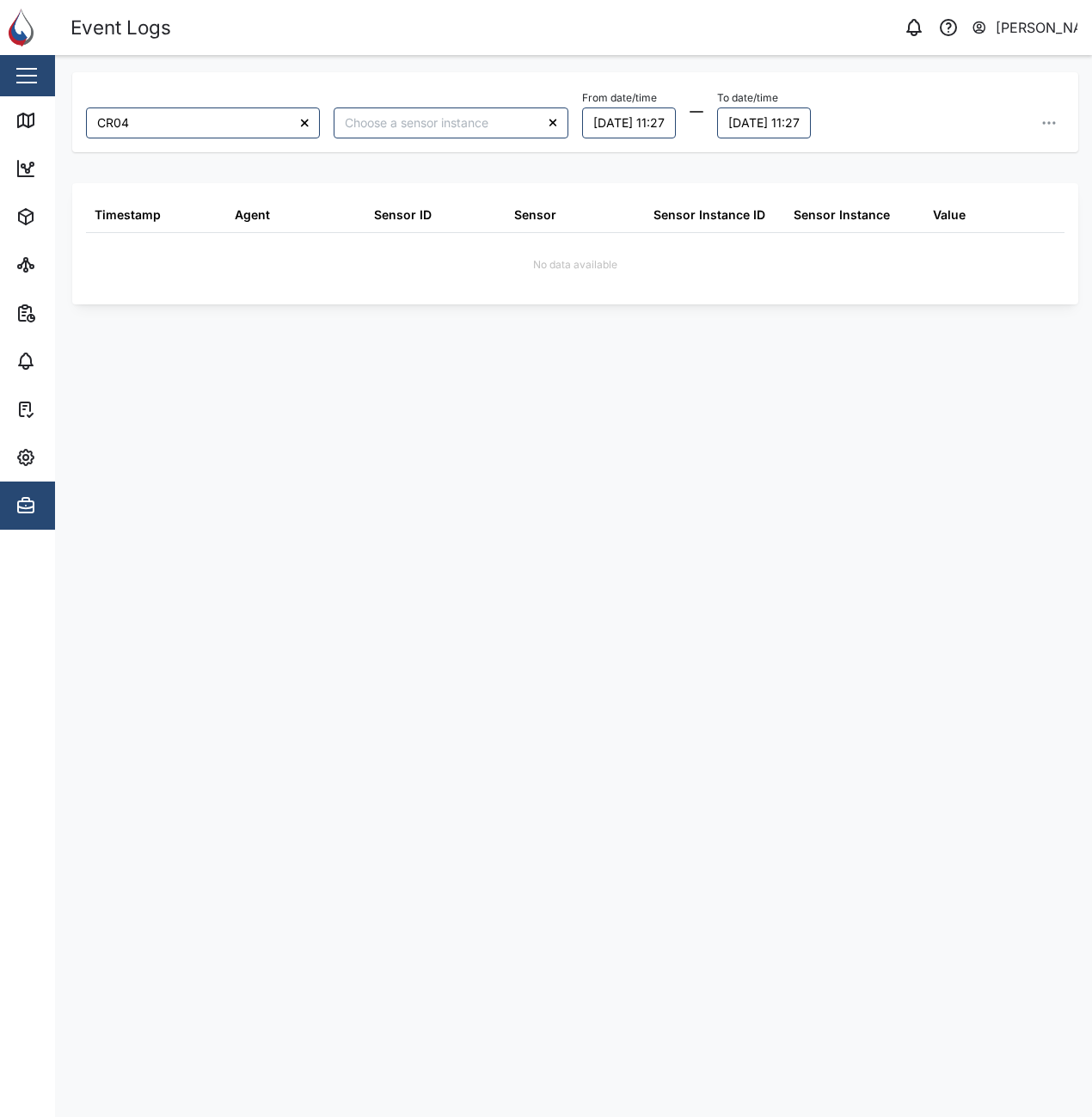  Describe the element at coordinates (402, 215) in the screenshot. I see `div: Sensor ID` at that location.